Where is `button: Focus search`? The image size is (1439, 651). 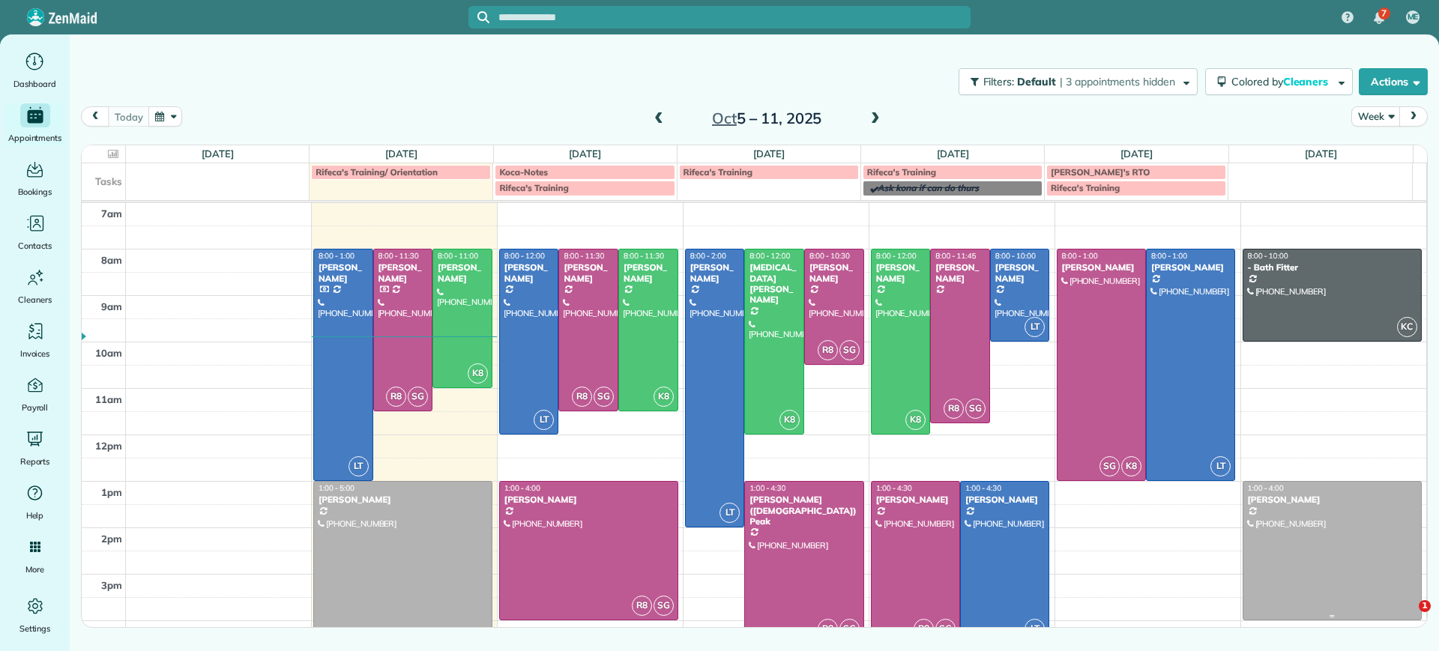 button: Focus search is located at coordinates (479, 17).